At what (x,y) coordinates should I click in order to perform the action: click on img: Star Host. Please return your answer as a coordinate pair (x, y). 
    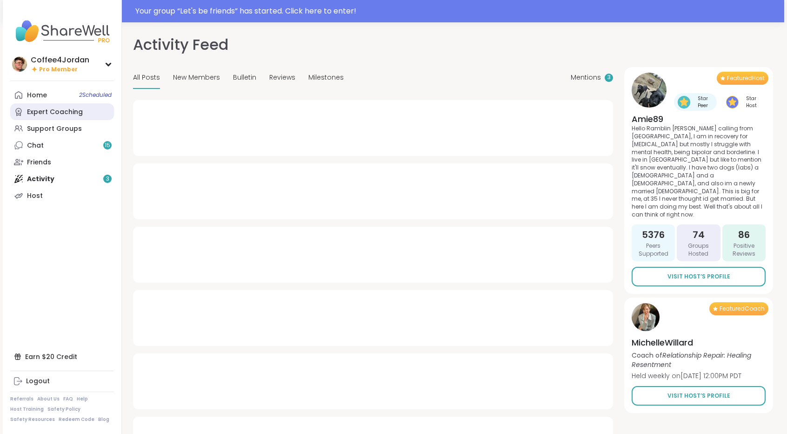
    Looking at the image, I should click on (732, 102).